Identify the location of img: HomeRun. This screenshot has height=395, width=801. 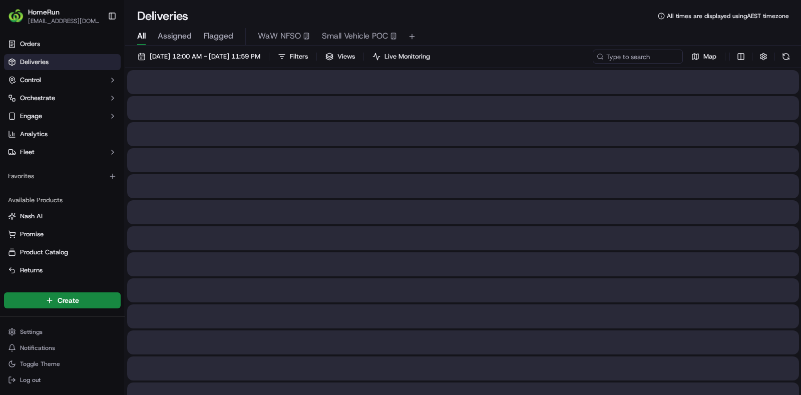
(16, 16).